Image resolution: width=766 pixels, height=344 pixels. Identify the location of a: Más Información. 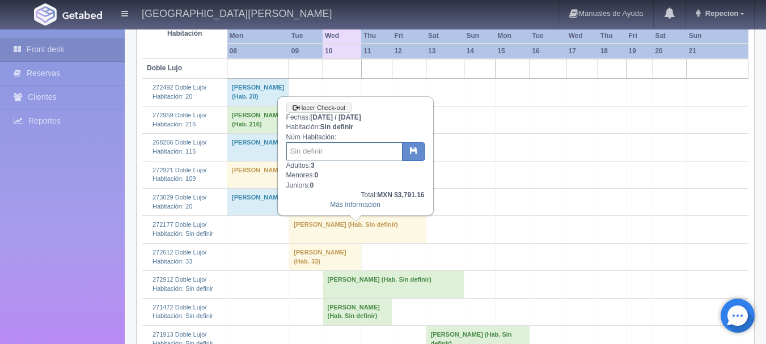
(355, 205).